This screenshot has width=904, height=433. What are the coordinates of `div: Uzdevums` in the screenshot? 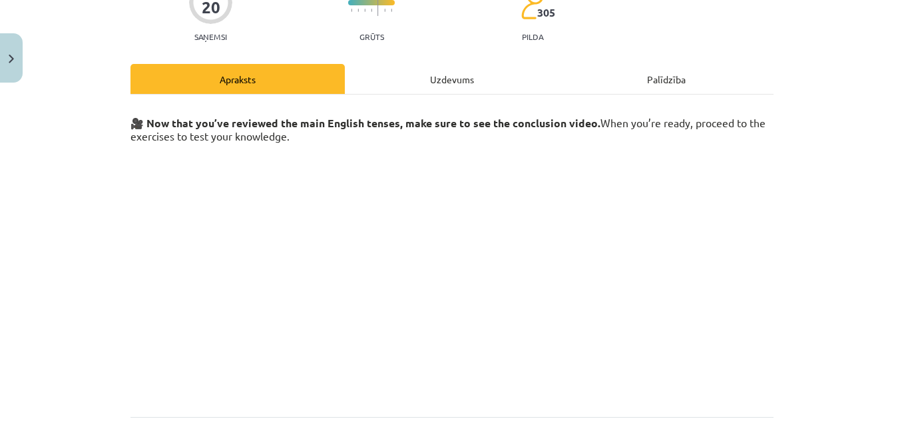 It's located at (452, 79).